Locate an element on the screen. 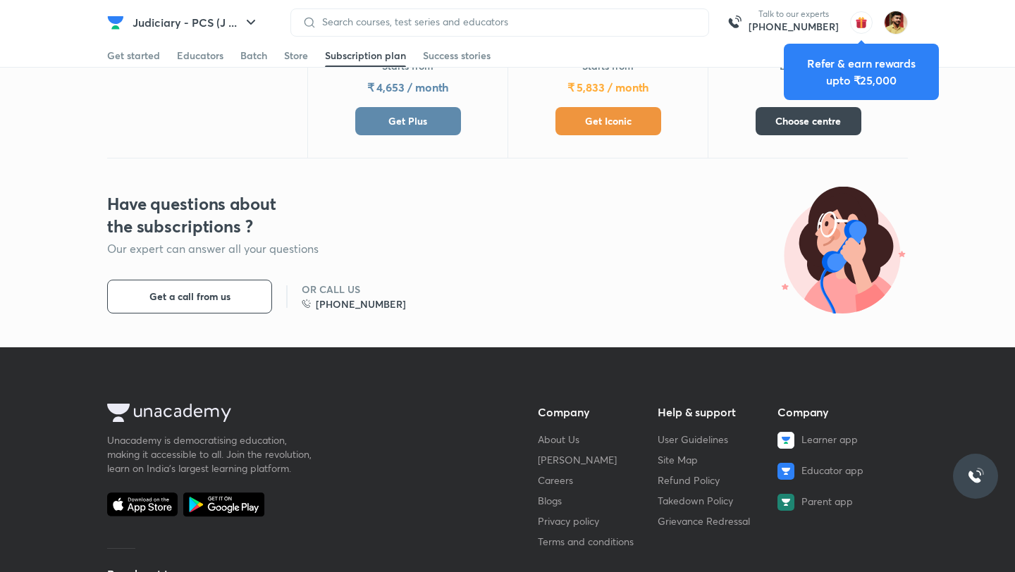  a: Company Logo is located at coordinates (116, 23).